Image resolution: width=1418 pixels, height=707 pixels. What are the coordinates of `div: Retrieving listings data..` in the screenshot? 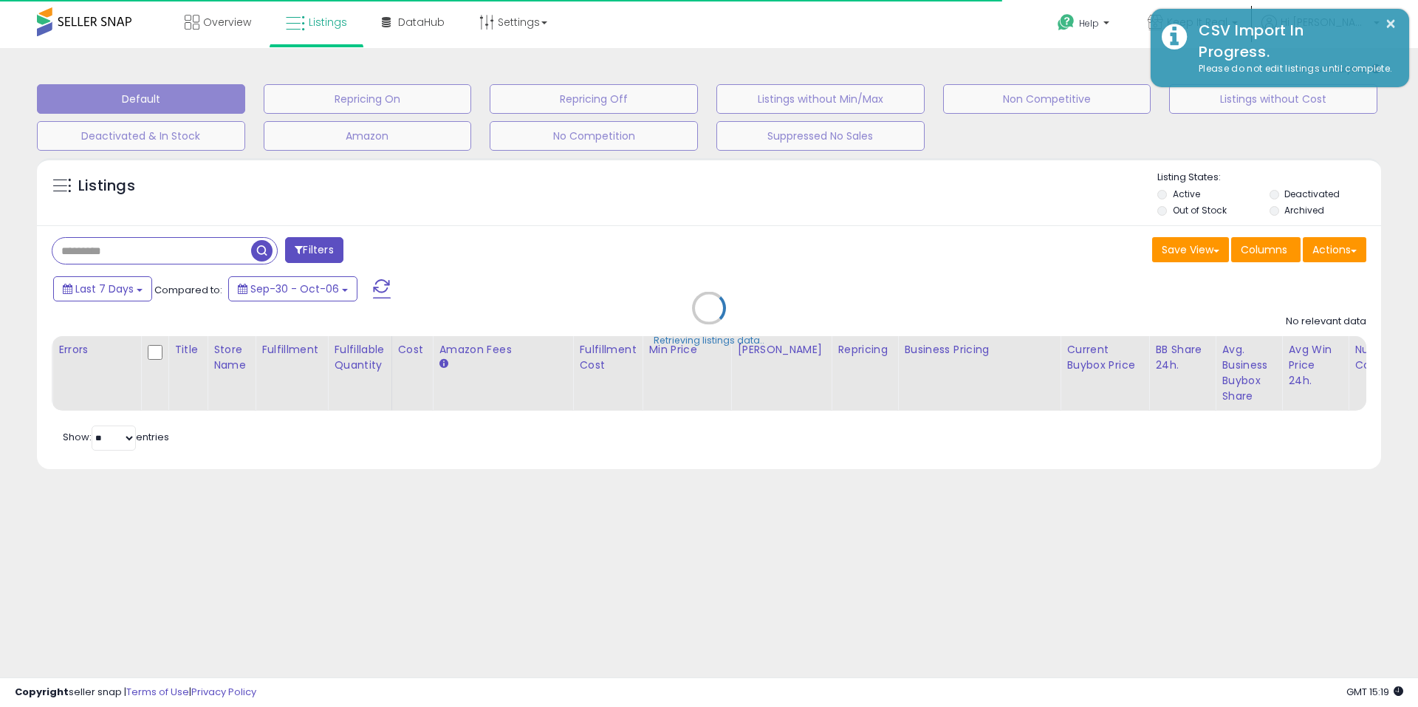 It's located at (709, 340).